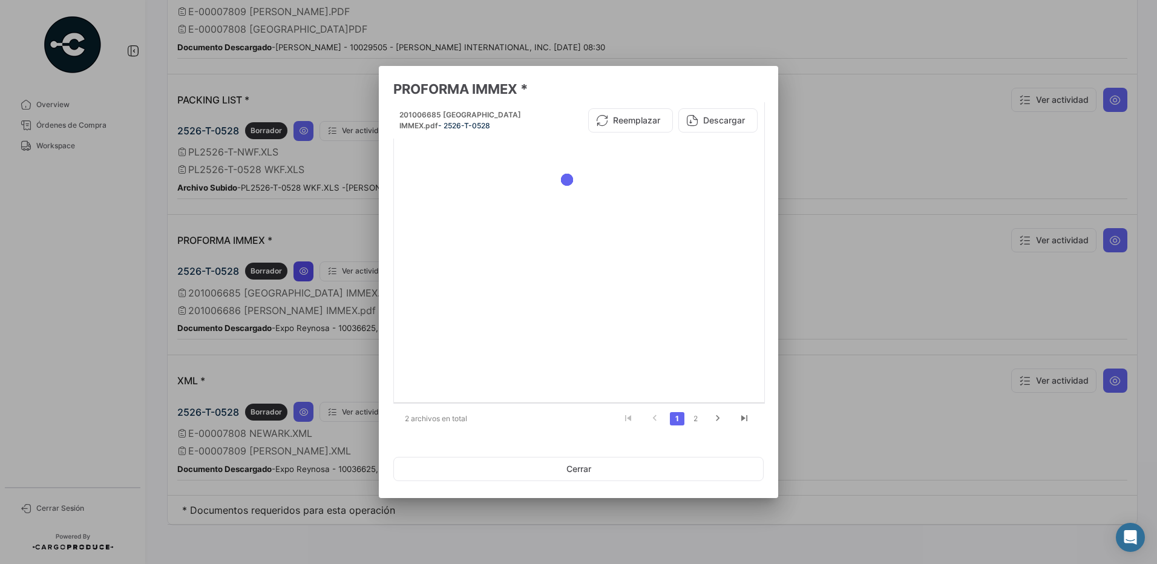 This screenshot has height=564, width=1157. What do you see at coordinates (579, 89) in the screenshot?
I see `h3: PROFORMA IMMEX *` at bounding box center [579, 89].